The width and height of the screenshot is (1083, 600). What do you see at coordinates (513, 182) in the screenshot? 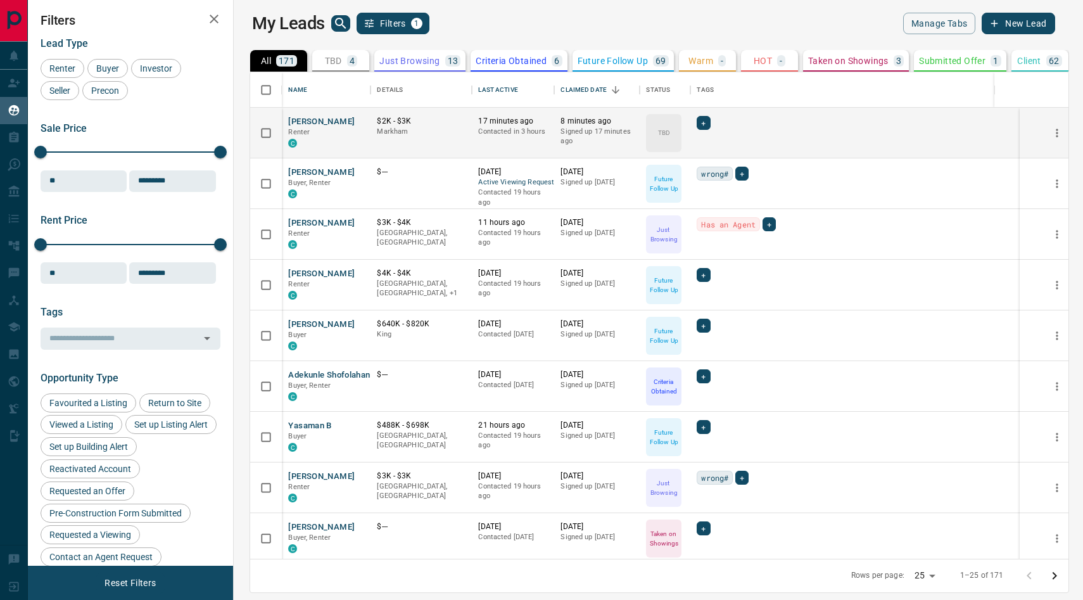
I see `span: Active Viewing Request` at bounding box center [513, 182].